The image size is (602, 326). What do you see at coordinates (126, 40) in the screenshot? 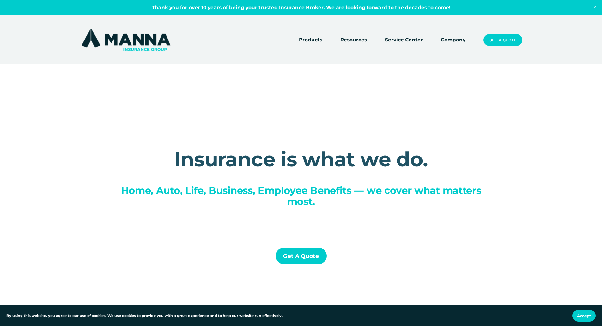
I see `img: Manna Insurance Group` at bounding box center [126, 40].